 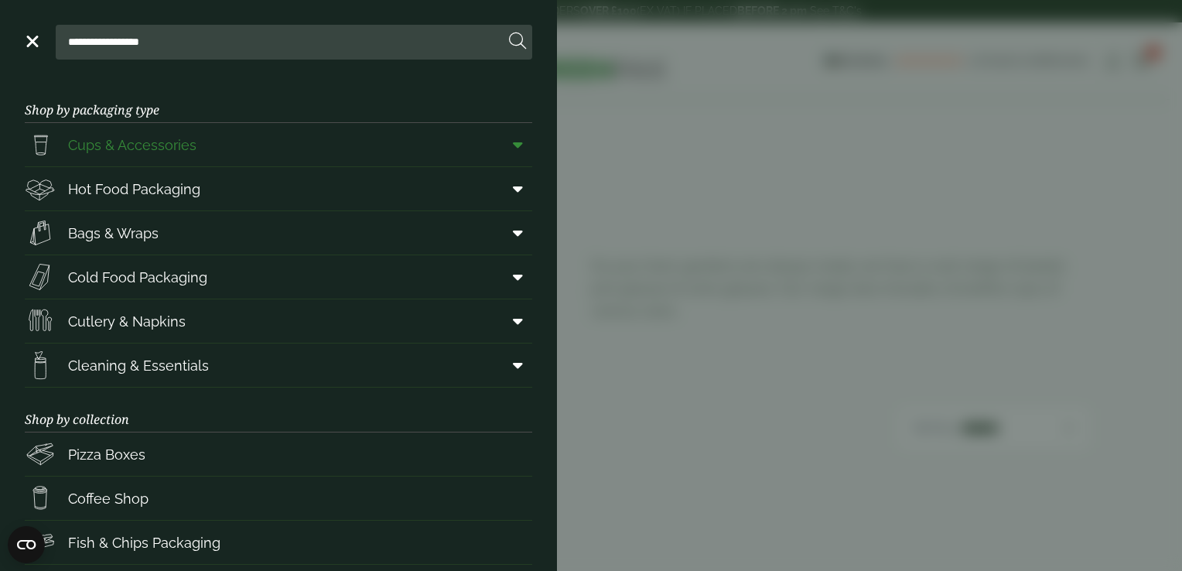 I want to click on a: Bags & Wraps, so click(x=279, y=233).